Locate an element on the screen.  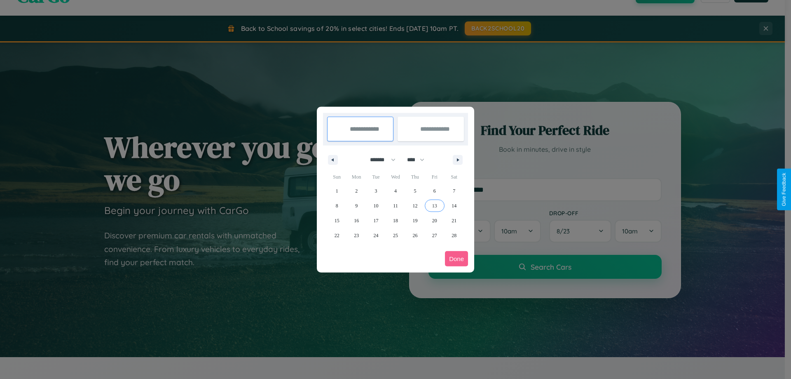
span: 8 is located at coordinates (337, 206).